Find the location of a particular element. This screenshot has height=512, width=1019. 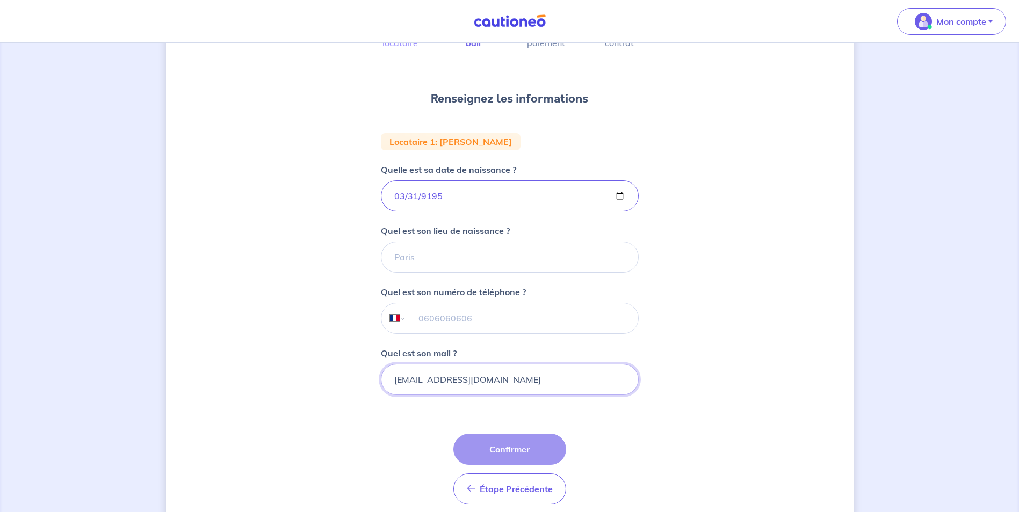

label: Informations locataire is located at coordinates (400, 37).